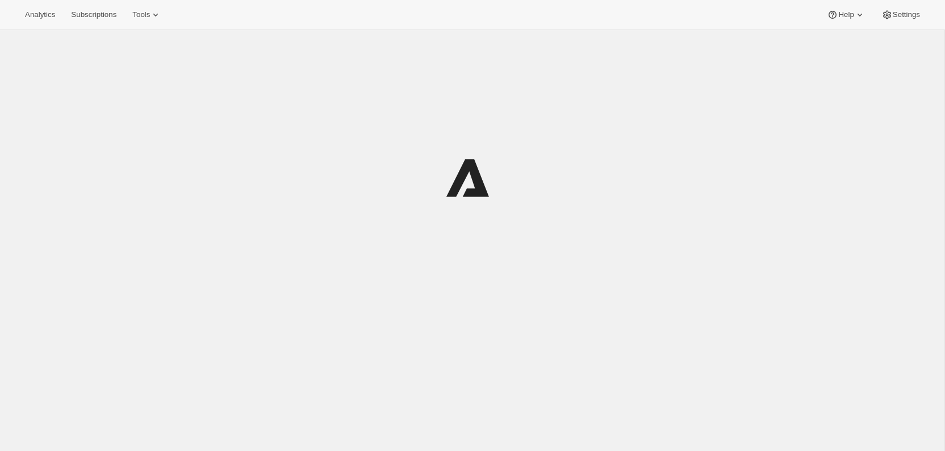  Describe the element at coordinates (40, 15) in the screenshot. I see `span: Analytics` at that location.